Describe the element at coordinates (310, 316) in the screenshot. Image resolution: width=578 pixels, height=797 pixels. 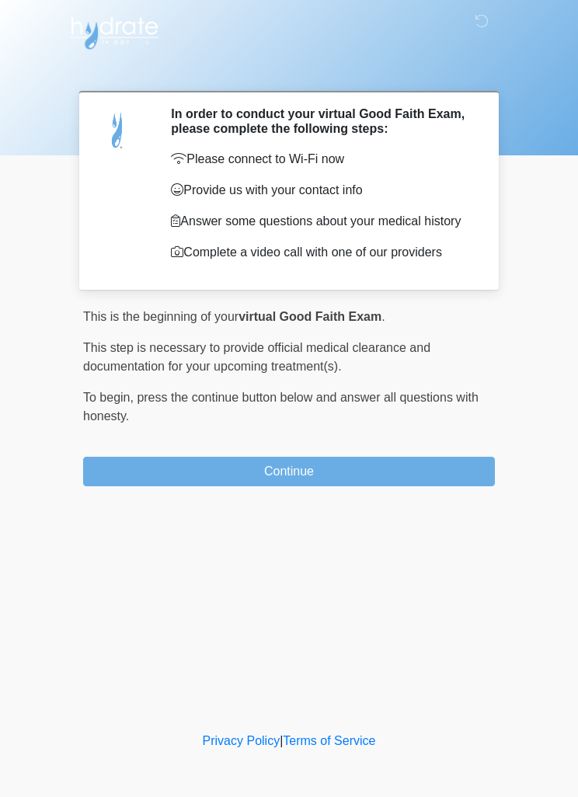
I see `strong: virtual Good Faith Exam` at that location.